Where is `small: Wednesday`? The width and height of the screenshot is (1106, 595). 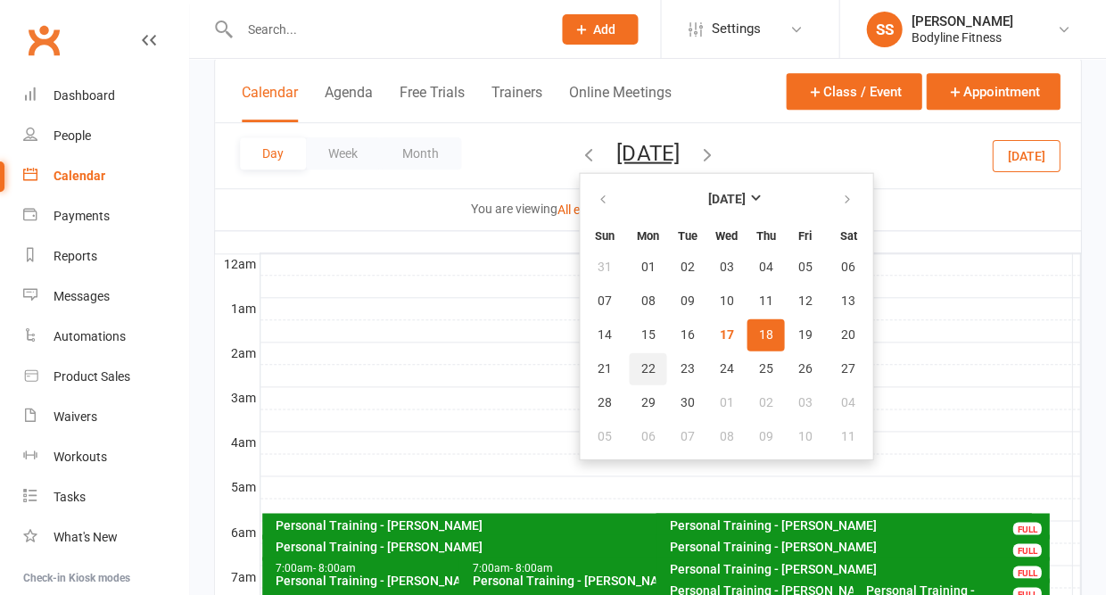
small: Wednesday is located at coordinates (726, 235).